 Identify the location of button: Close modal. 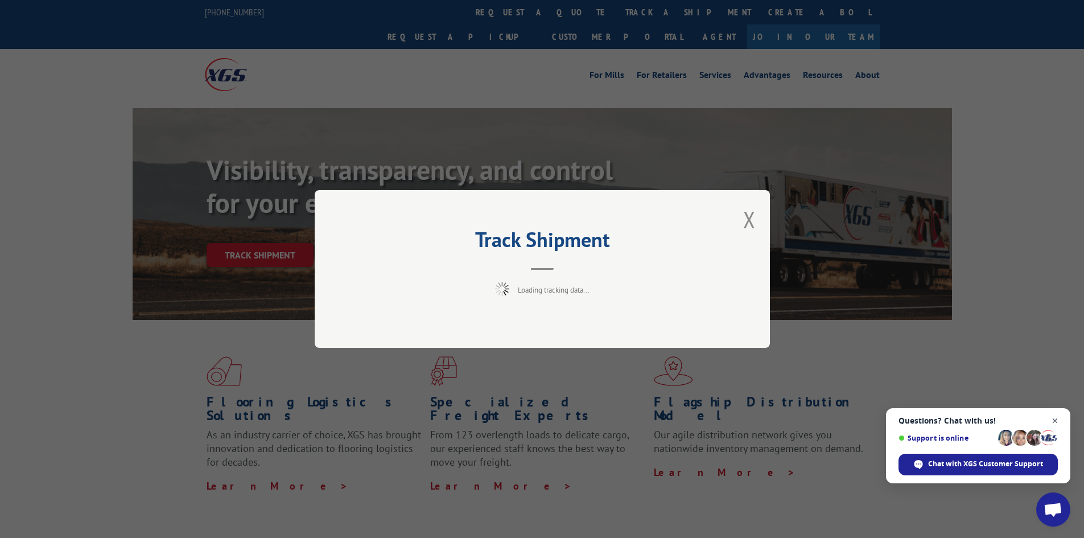
(750, 219).